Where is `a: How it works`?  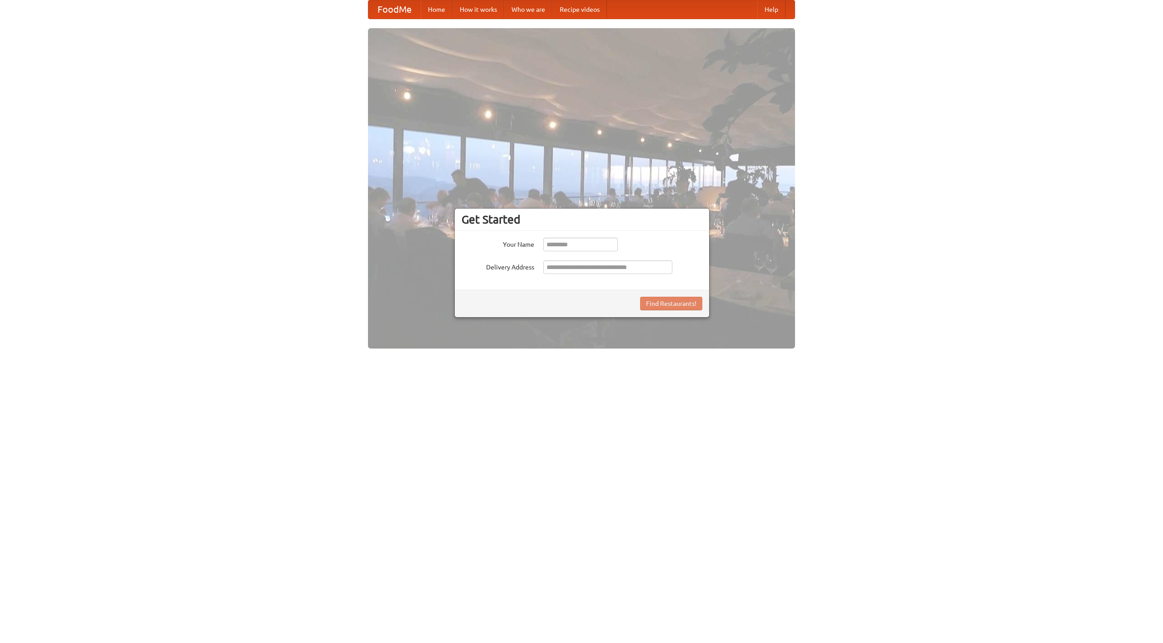
a: How it works is located at coordinates (479, 10).